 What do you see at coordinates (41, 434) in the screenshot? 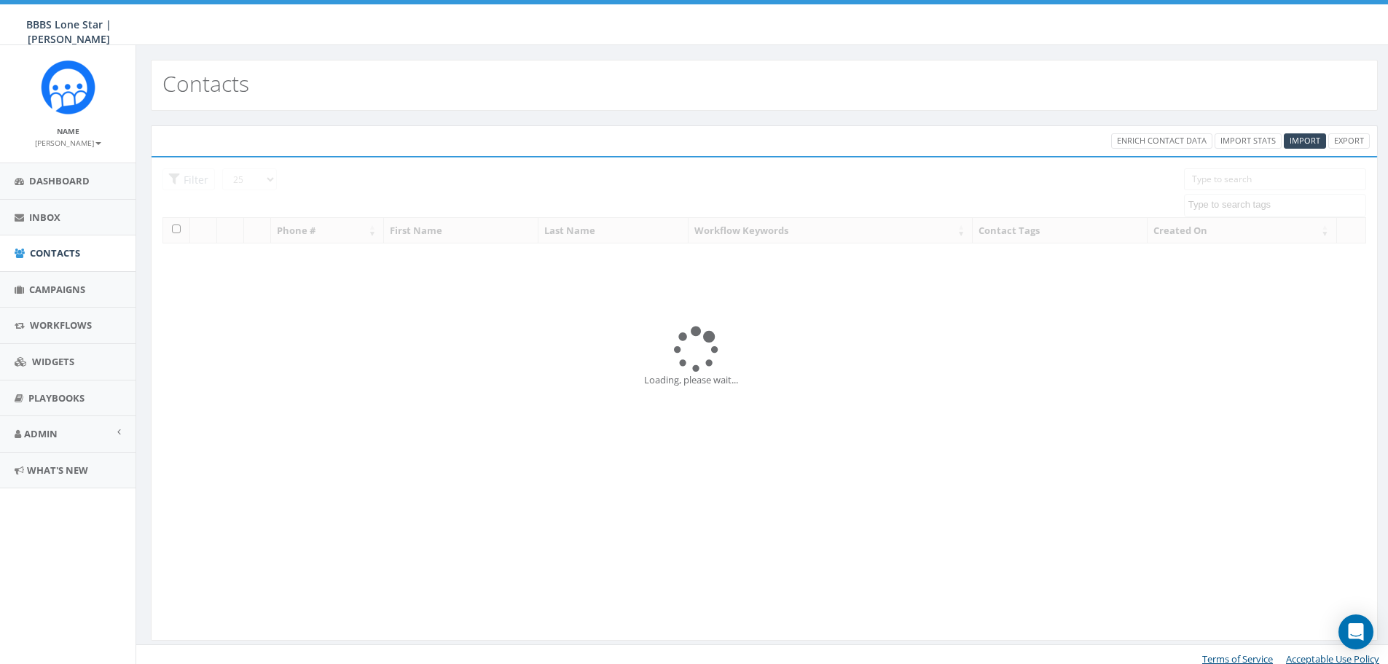
I see `span: Admin` at bounding box center [41, 434].